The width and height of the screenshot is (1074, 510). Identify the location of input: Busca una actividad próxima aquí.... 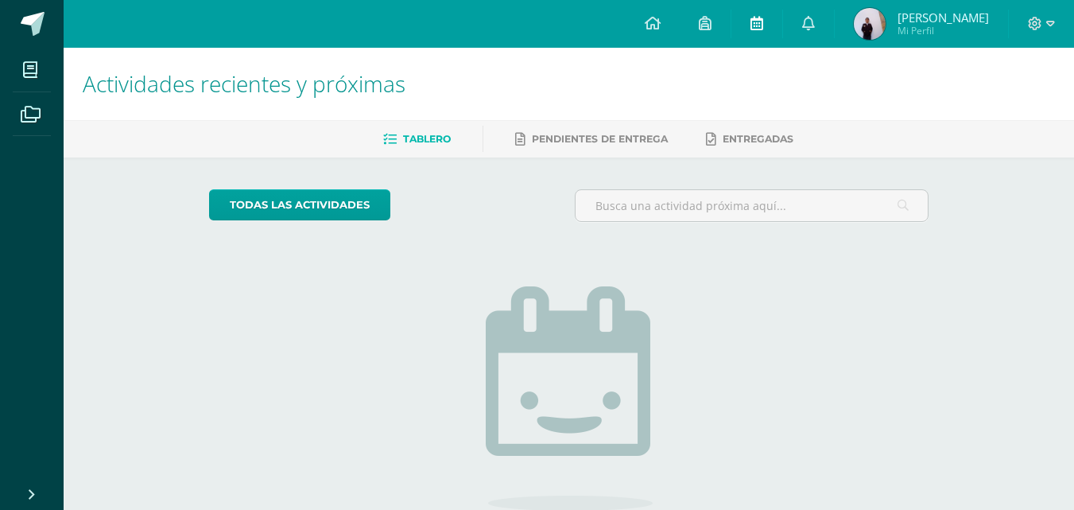
(752, 205).